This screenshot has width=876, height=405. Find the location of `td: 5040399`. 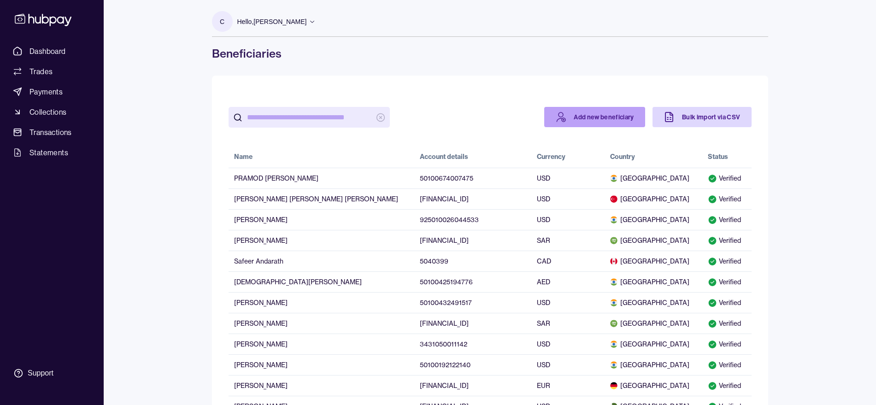

td: 5040399 is located at coordinates (473, 261).